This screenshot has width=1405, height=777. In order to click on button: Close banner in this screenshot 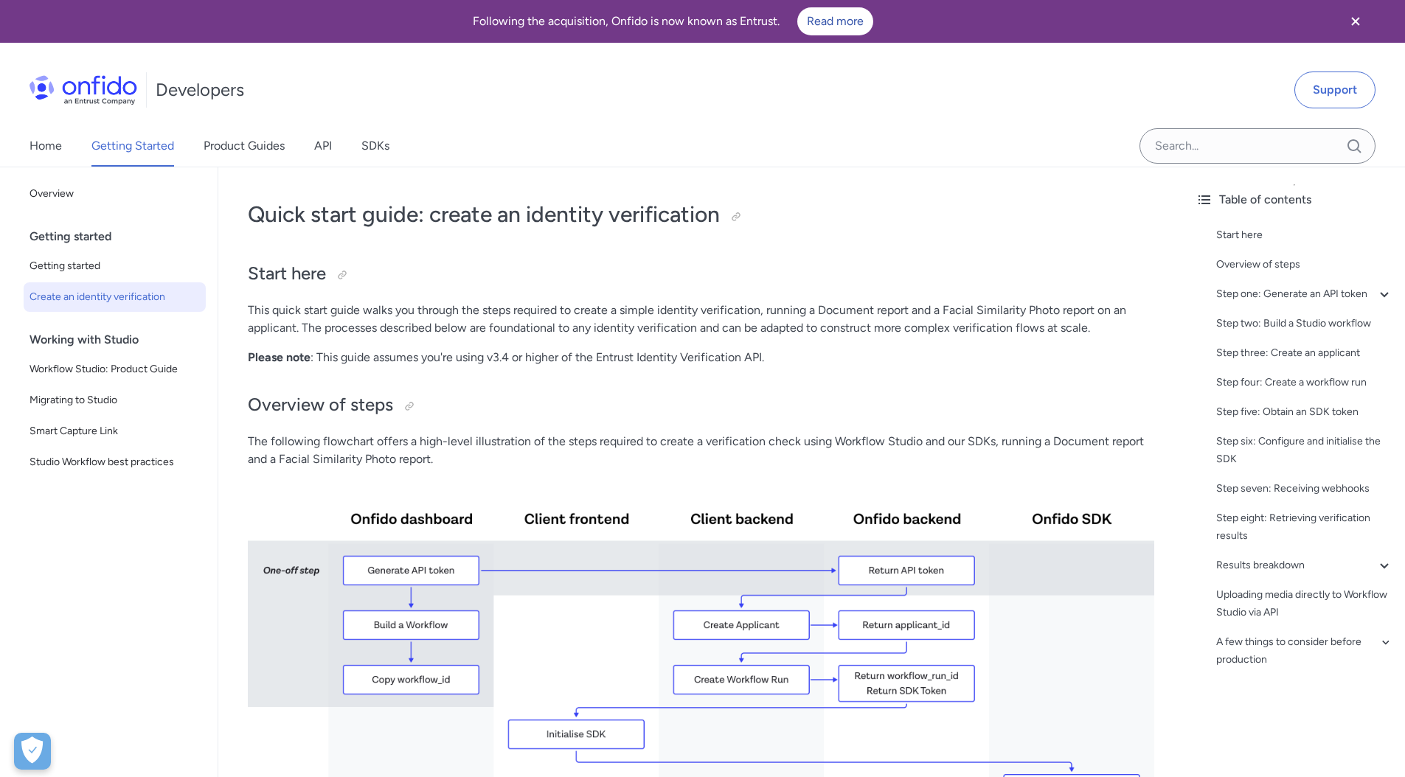, I will do `click(1356, 21)`.